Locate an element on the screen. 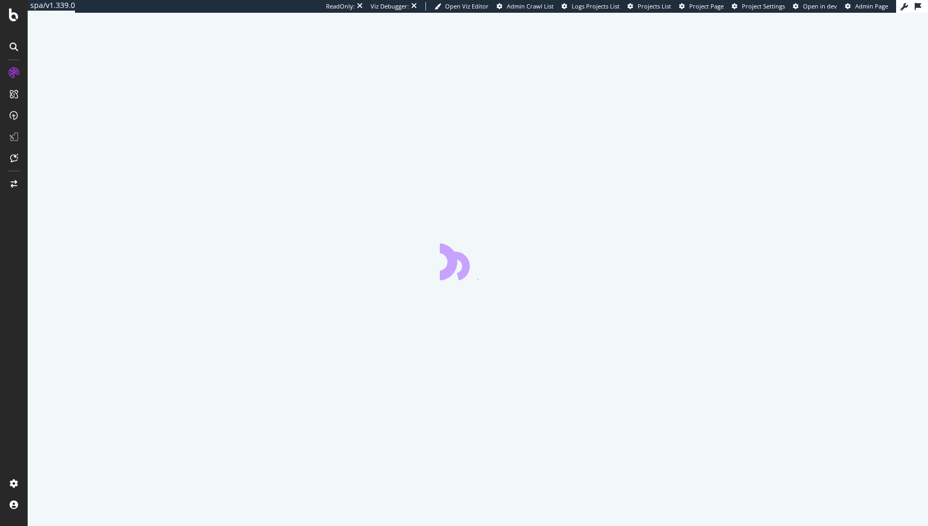  span: Open Viz Editor is located at coordinates (467, 6).